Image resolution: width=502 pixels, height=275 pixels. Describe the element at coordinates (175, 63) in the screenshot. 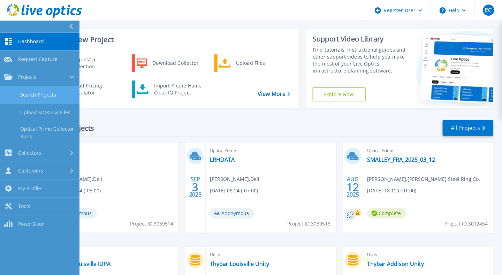

I see `div: Download Collector` at that location.